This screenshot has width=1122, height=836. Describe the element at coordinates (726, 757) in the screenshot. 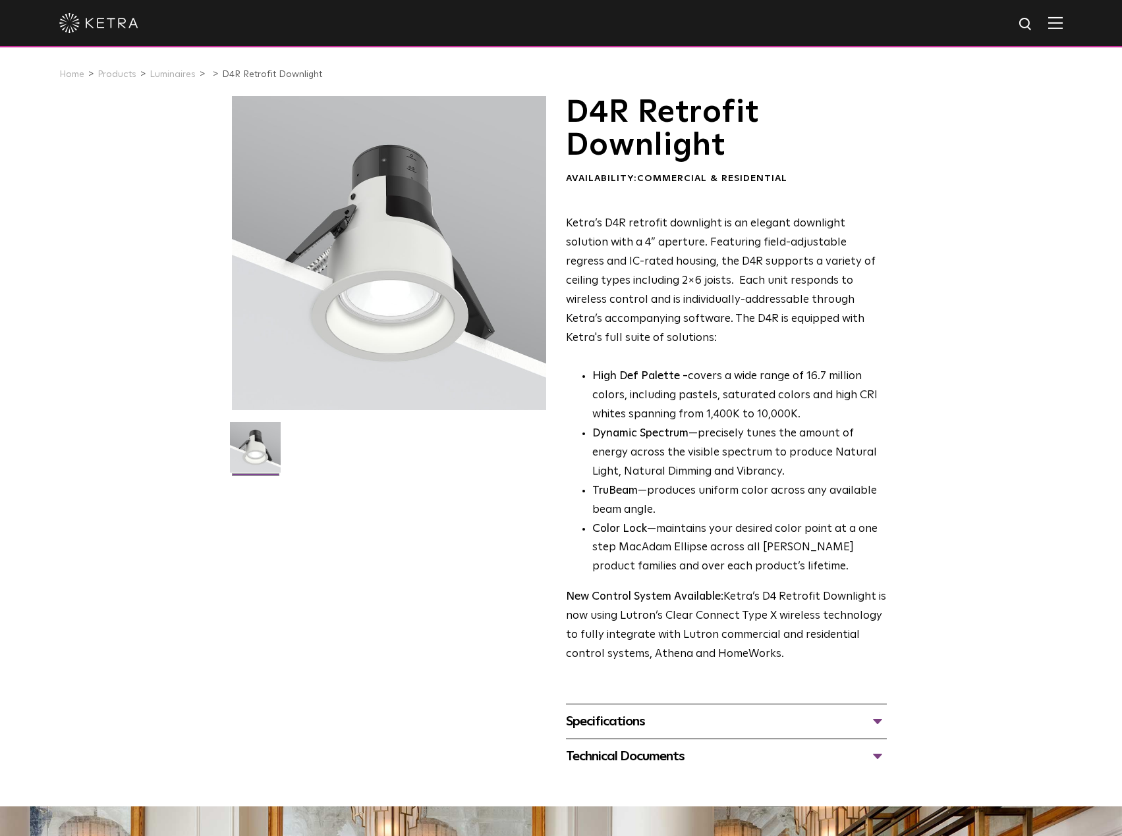

I see `div: Technical Documents` at that location.